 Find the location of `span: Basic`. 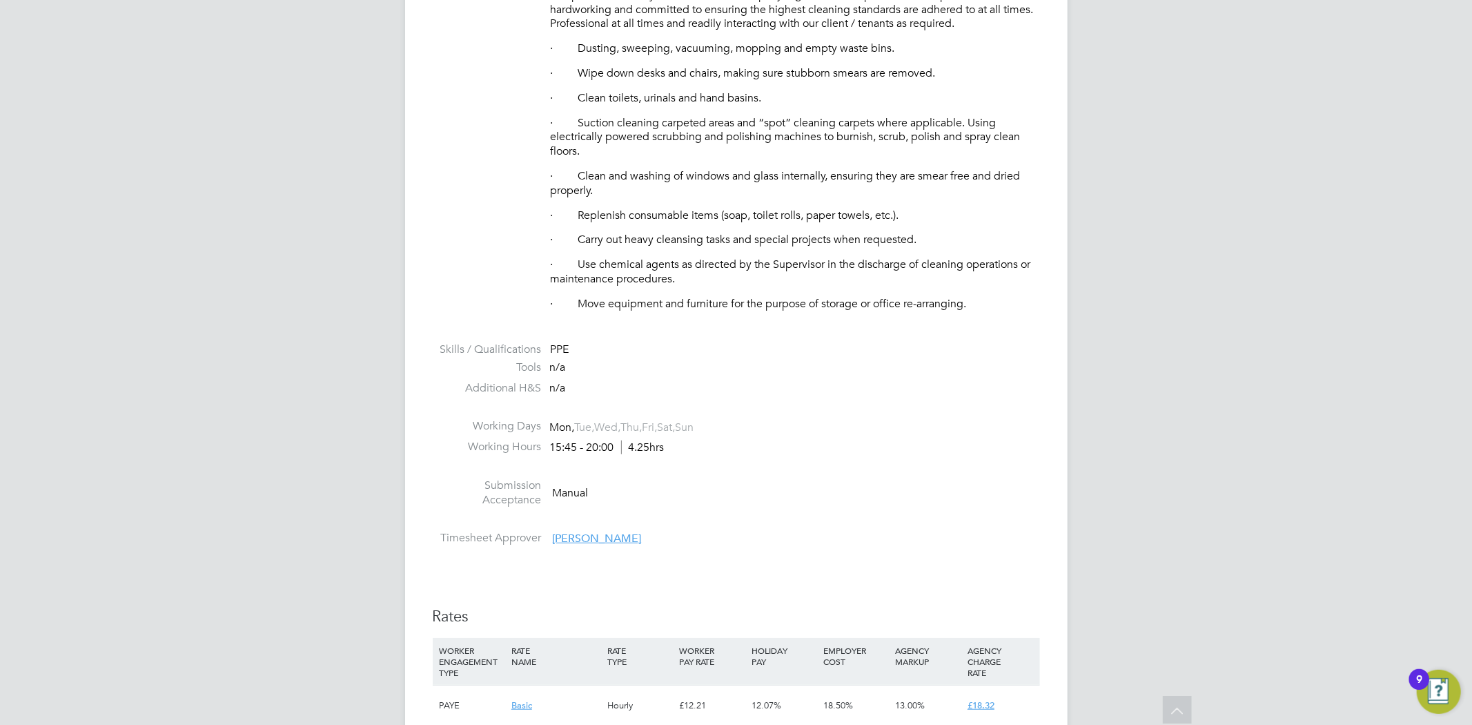

span: Basic is located at coordinates (522, 705).